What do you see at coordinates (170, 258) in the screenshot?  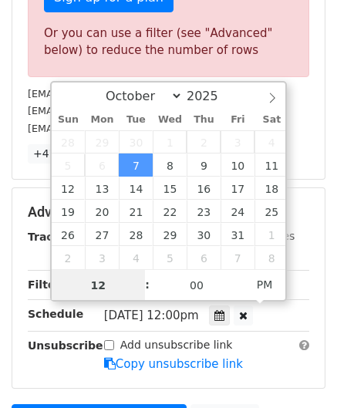 I see `span: November 5, 2025` at bounding box center [170, 258].